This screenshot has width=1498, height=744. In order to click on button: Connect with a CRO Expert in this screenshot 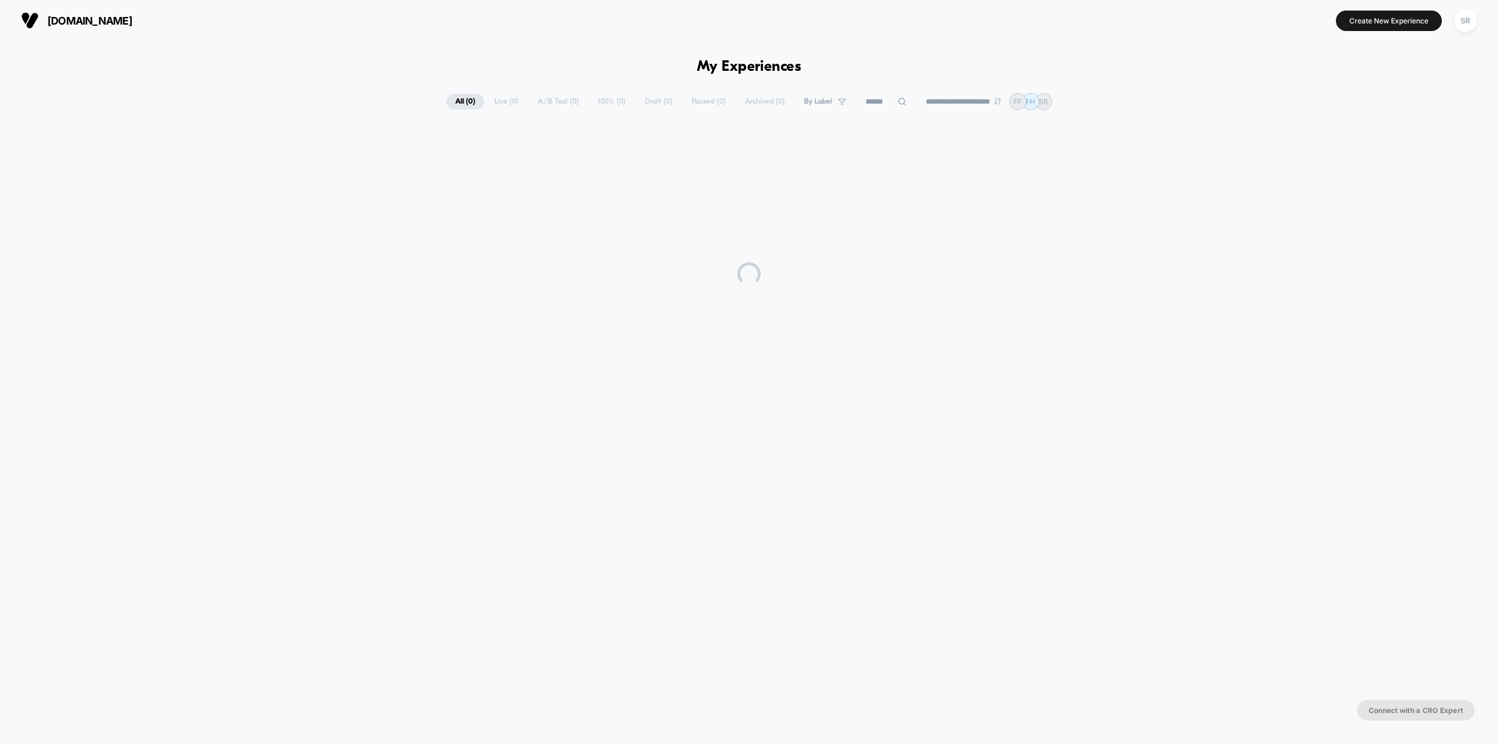, I will do `click(1416, 710)`.